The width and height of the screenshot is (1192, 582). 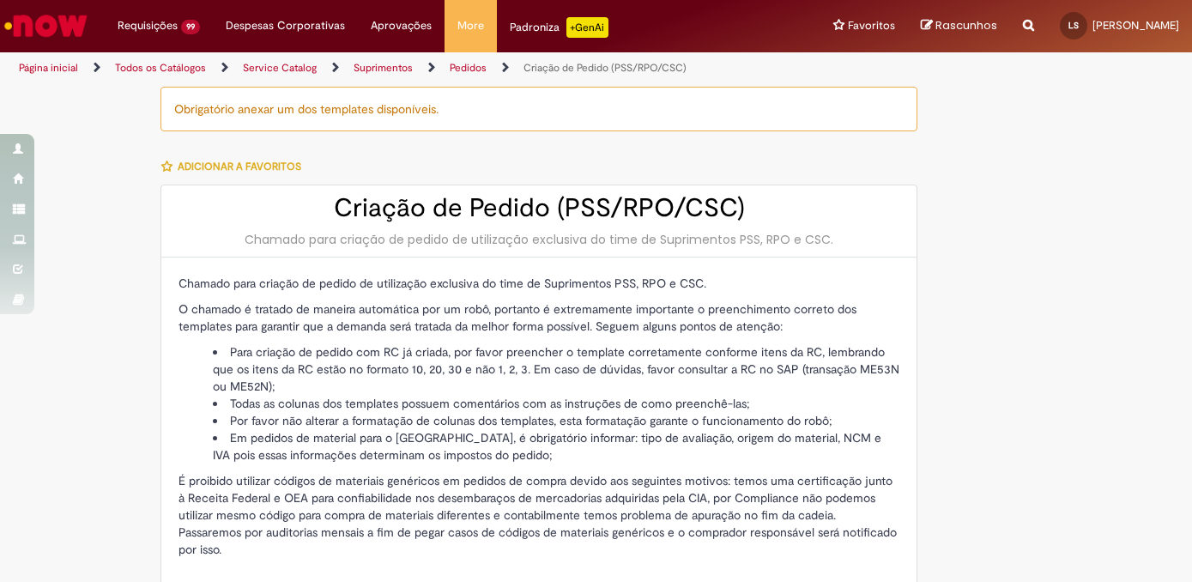 What do you see at coordinates (539, 208) in the screenshot?
I see `h2: Criação de Pedido (PSS/RPO/CSC)` at bounding box center [539, 208].